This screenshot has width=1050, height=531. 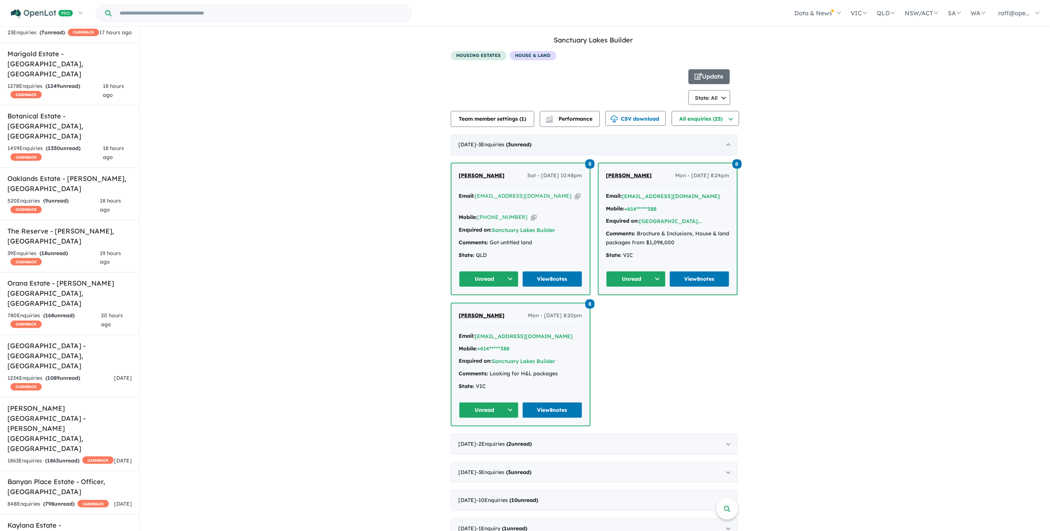 What do you see at coordinates (479, 56) in the screenshot?
I see `span: housing estates` at bounding box center [479, 56].